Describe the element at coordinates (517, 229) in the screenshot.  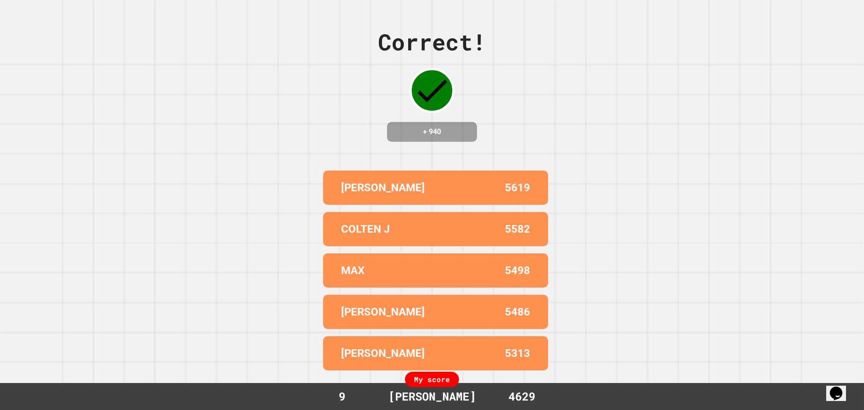
I see `p: 5582` at that location.